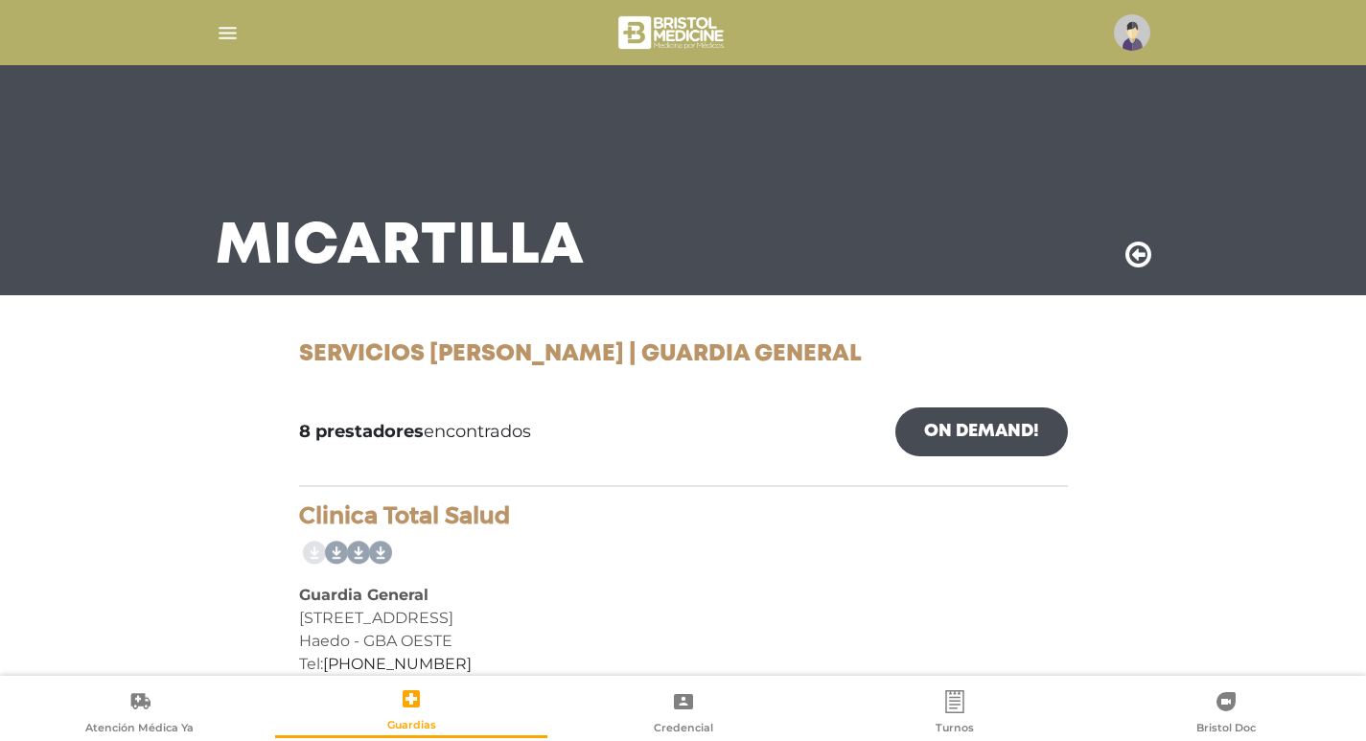 This screenshot has width=1366, height=741. I want to click on span: Turnos, so click(955, 729).